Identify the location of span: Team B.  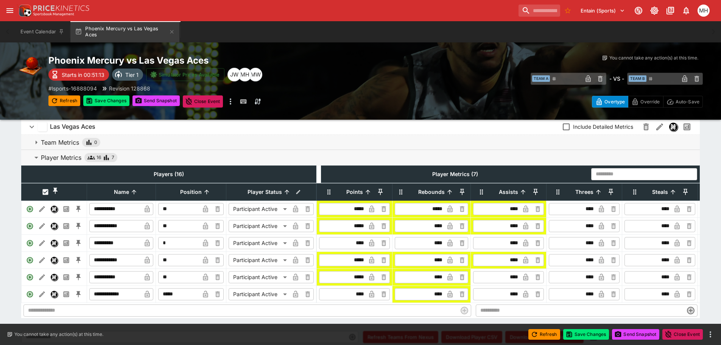
(637, 78).